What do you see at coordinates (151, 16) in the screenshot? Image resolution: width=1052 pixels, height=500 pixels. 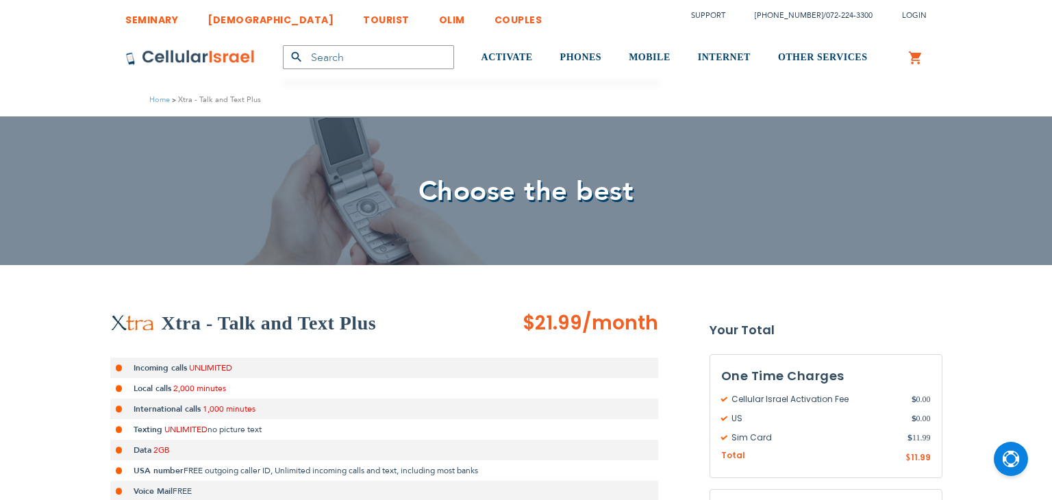 I see `a: SEMINARY` at bounding box center [151, 16].